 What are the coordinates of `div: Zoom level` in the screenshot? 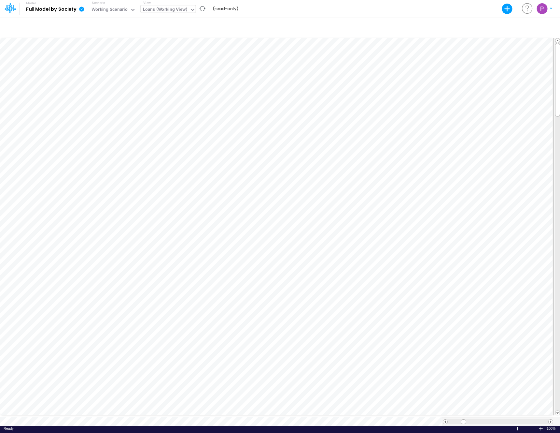 It's located at (552, 428).